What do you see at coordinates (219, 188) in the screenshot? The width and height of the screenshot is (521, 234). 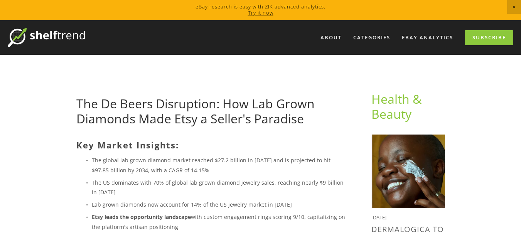 I see `p: The US dominates with 70% of global lab grown diamond jewelry sales, reaching nearly $9 billion i...` at bounding box center [219, 188].